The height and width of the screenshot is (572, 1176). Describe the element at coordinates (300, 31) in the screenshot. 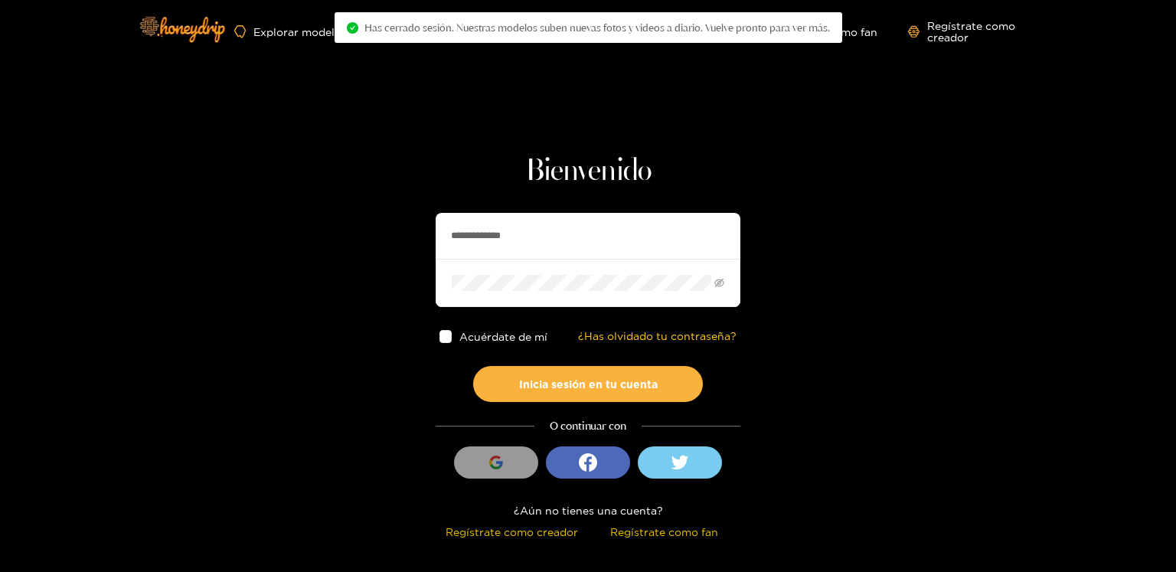

I see `font: Explorar modelos` at that location.